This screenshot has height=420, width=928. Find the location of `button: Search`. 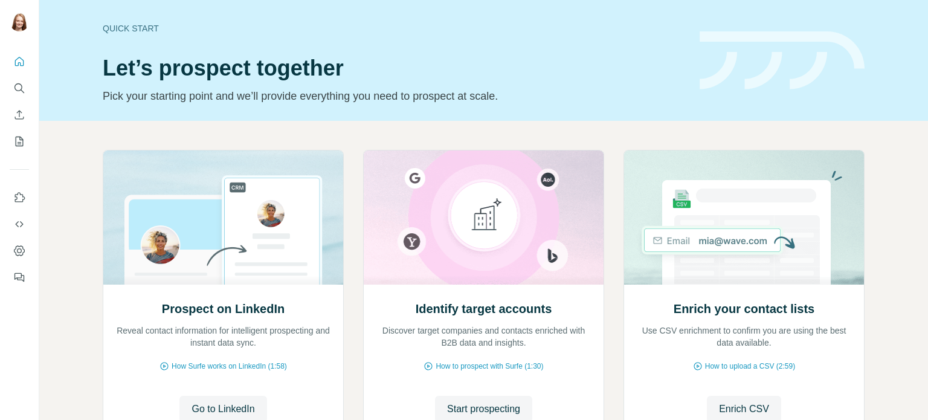

button: Search is located at coordinates (19, 88).